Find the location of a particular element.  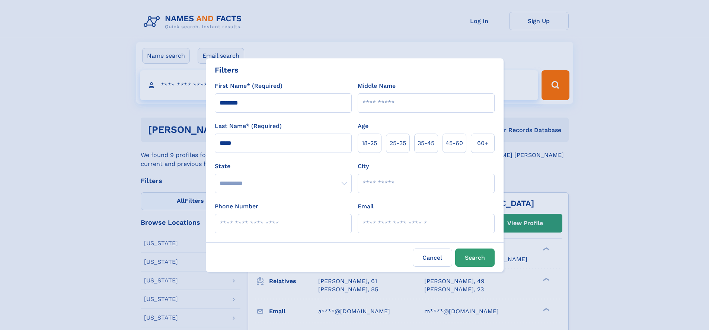

label: Age is located at coordinates (363, 126).